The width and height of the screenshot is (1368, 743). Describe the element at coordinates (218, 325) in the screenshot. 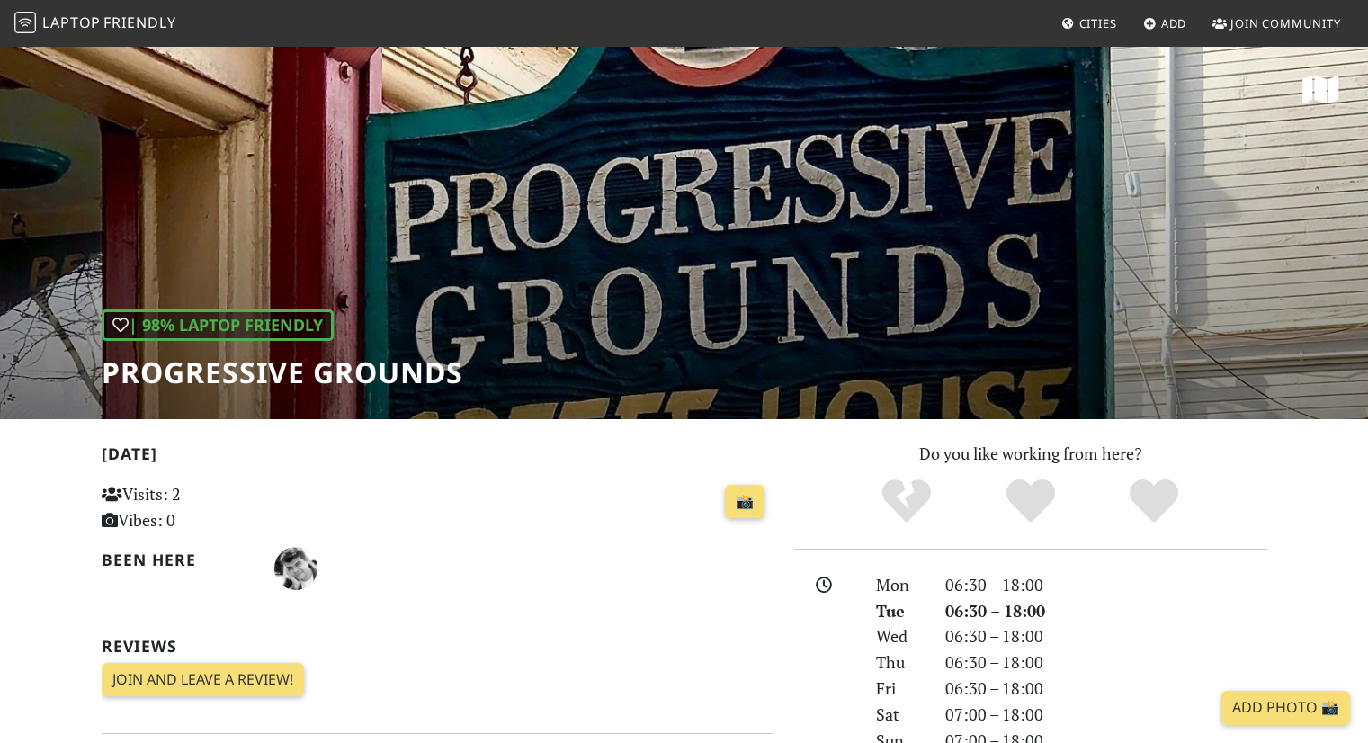

I see `div: | 98% Laptop Friendly` at that location.